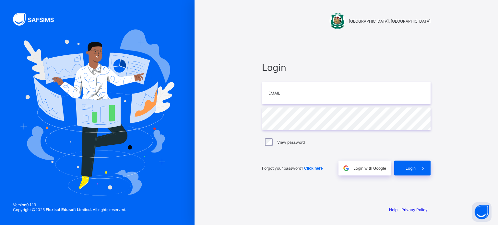 The width and height of the screenshot is (498, 225). What do you see at coordinates (393, 210) in the screenshot?
I see `a: Help` at bounding box center [393, 210].